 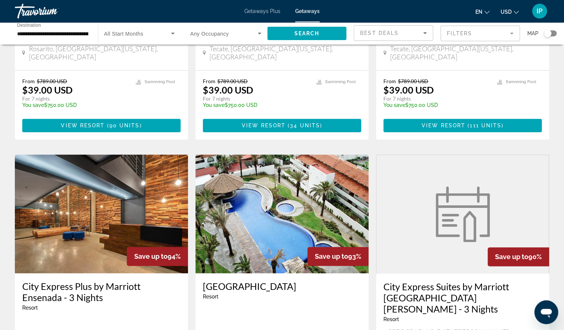 I want to click on a: View Resort(111 units), so click(x=462, y=125).